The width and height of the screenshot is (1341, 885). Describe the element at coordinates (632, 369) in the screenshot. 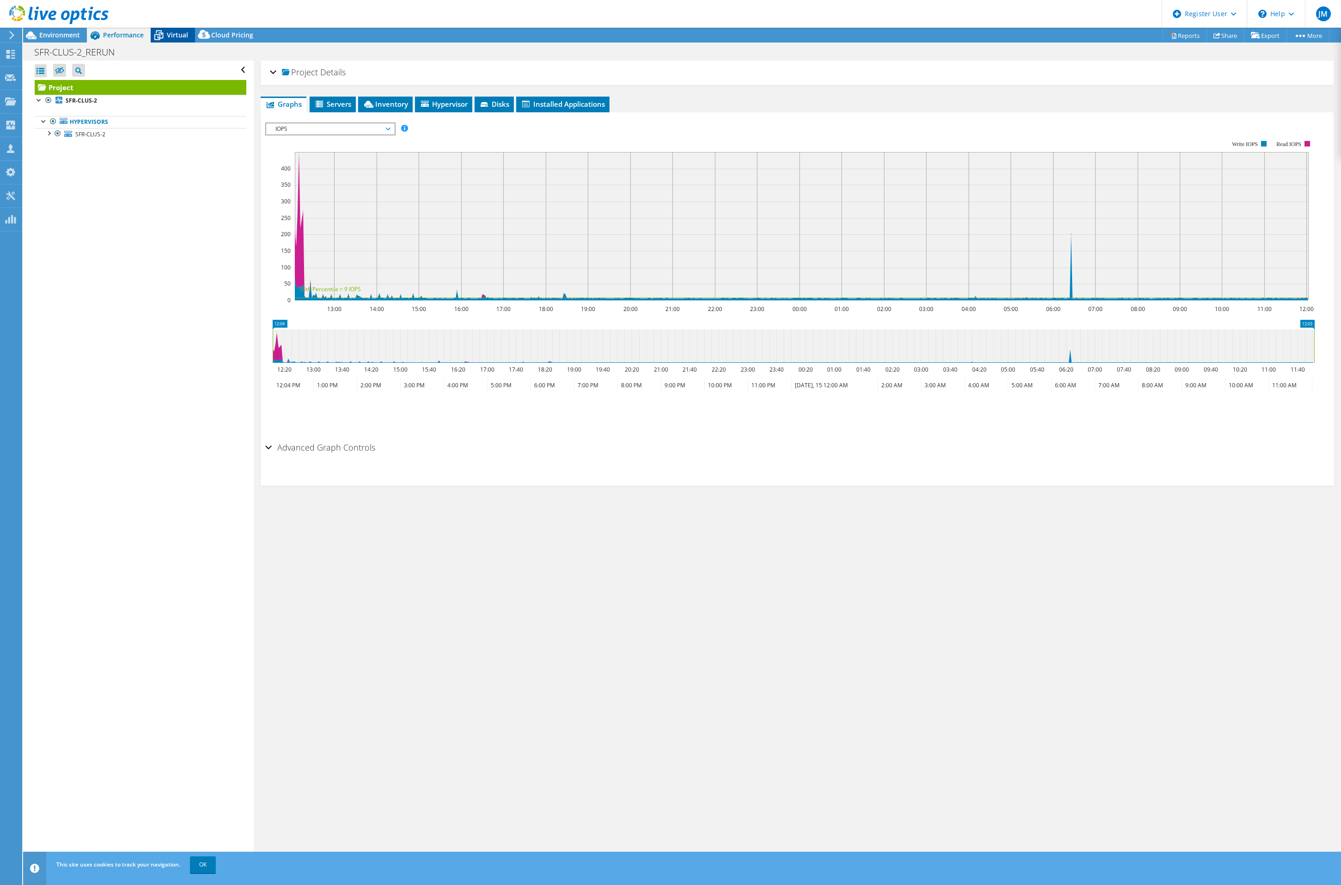

I see `text: 20:20` at that location.